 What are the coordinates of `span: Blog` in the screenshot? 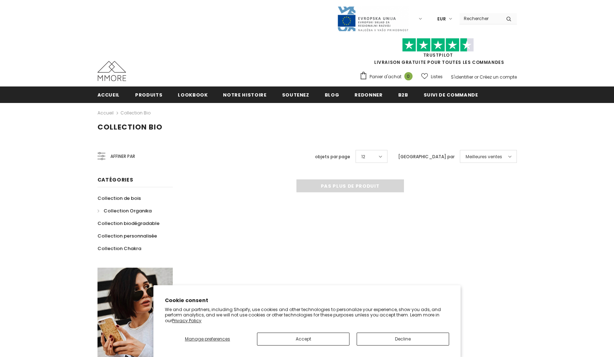 It's located at (332, 95).